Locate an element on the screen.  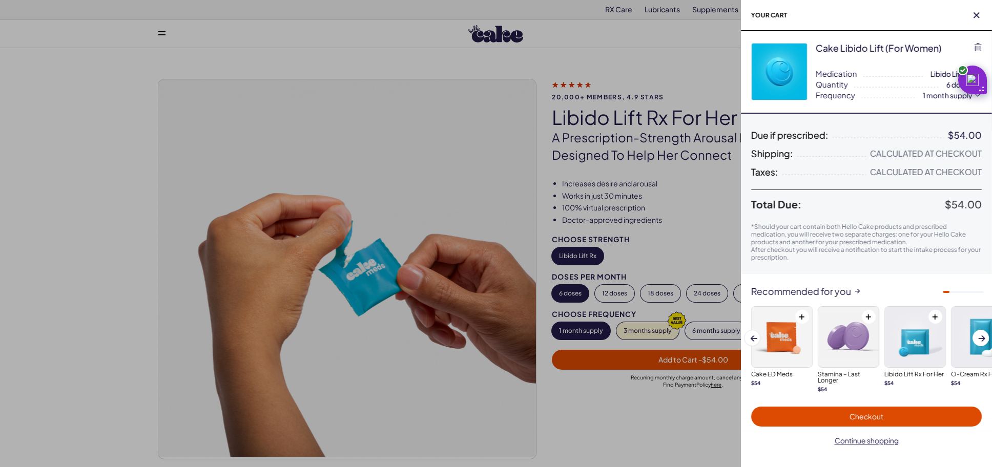
img: p3ZtQTX4dfw0aP9sqBphP7GDoJYYEv1Qyfw0SU36.webp is located at coordinates (779, 72).